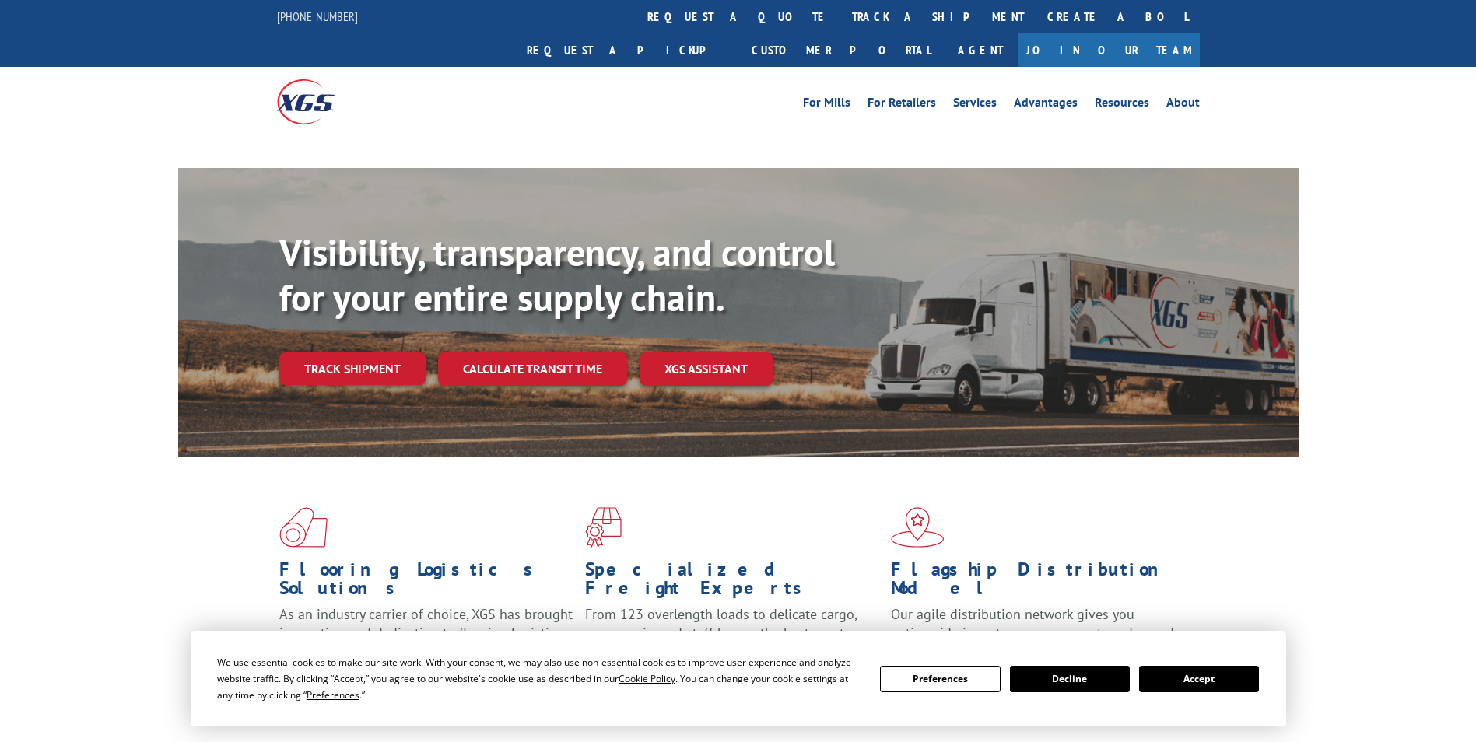  What do you see at coordinates (647, 679) in the screenshot?
I see `span: Cookie Policy` at bounding box center [647, 679].